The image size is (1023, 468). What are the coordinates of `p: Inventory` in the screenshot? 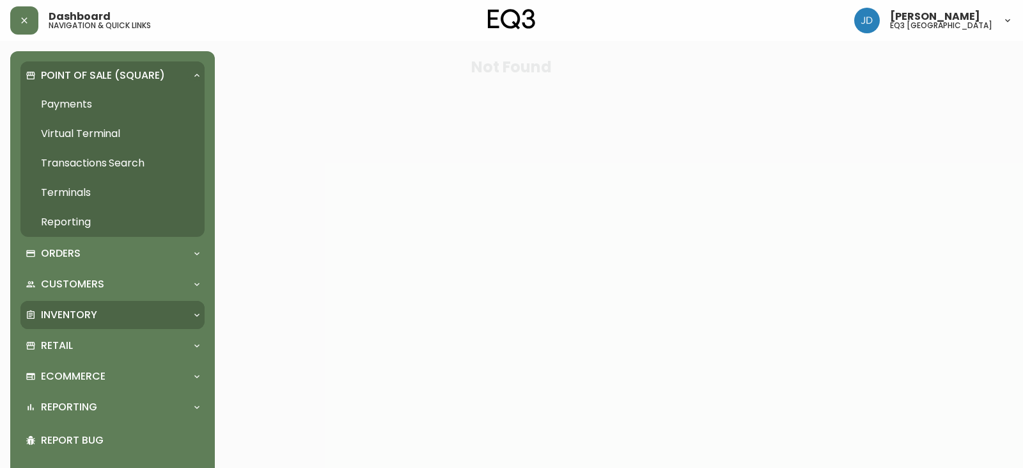 It's located at (69, 315).